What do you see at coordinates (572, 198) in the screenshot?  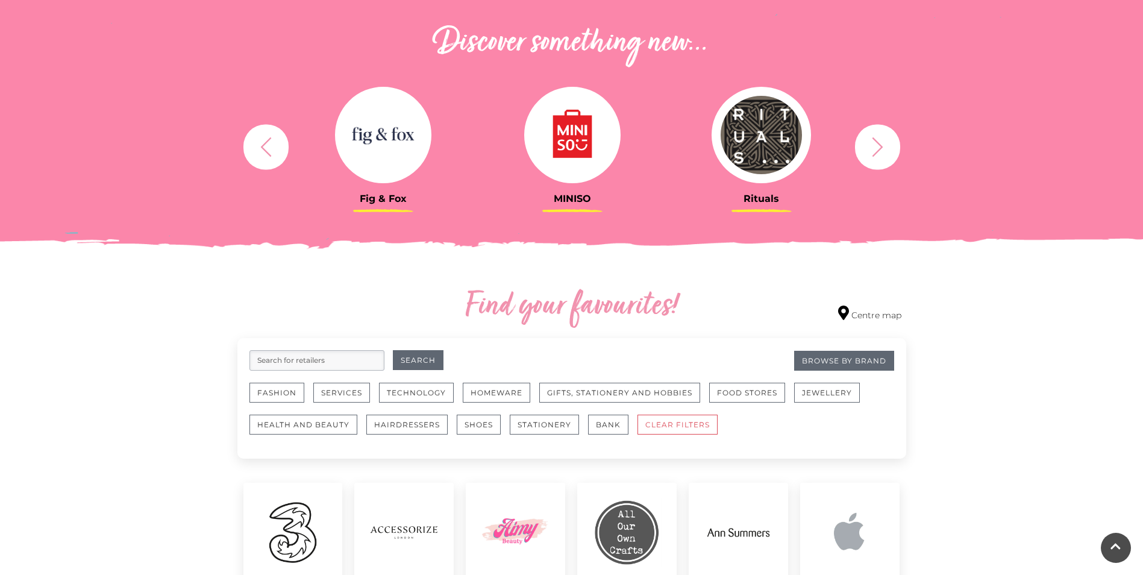 I see `h3: MINISO` at bounding box center [572, 198].